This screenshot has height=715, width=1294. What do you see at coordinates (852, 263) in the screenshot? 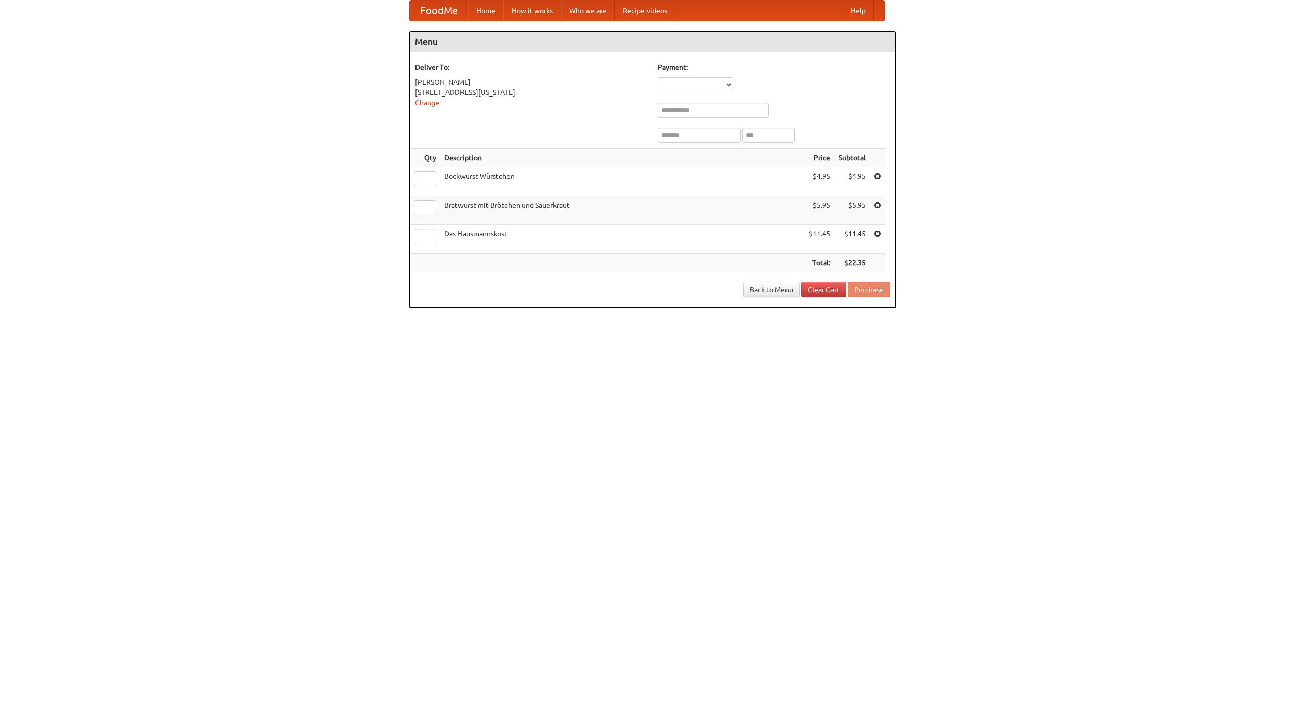
I see `th: $22.35` at bounding box center [852, 263].